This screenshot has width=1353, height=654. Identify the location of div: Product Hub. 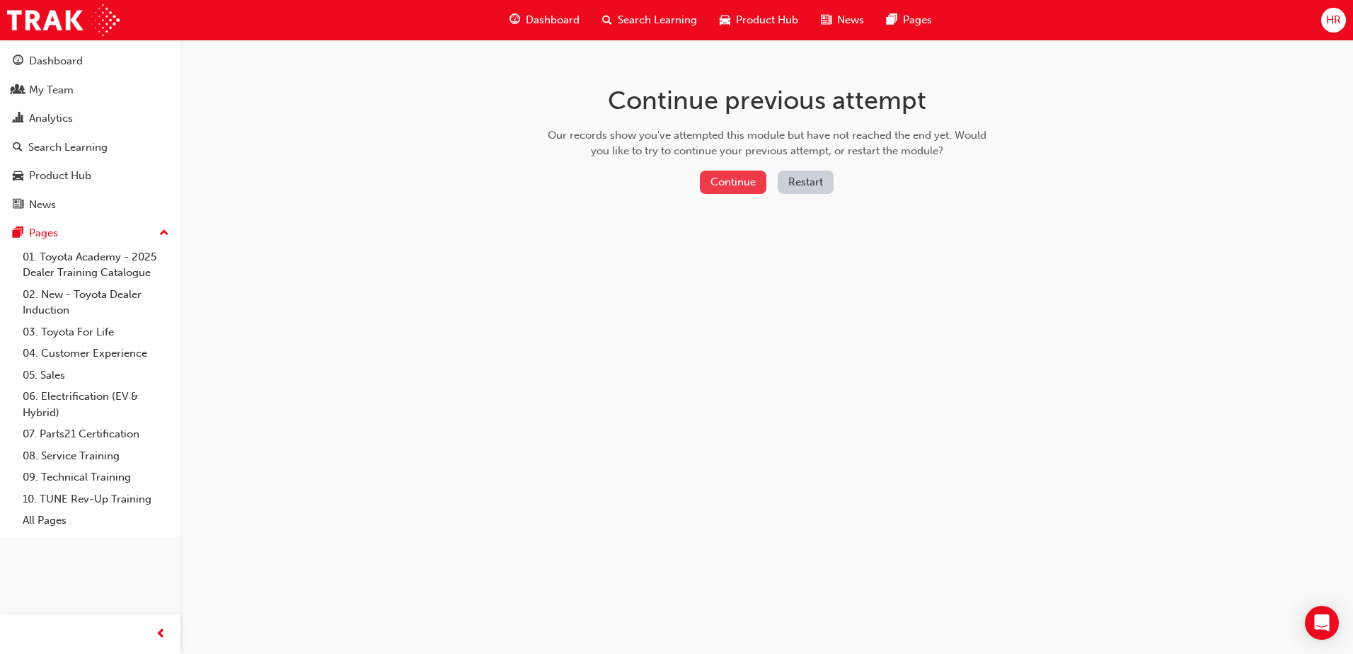
(60, 176).